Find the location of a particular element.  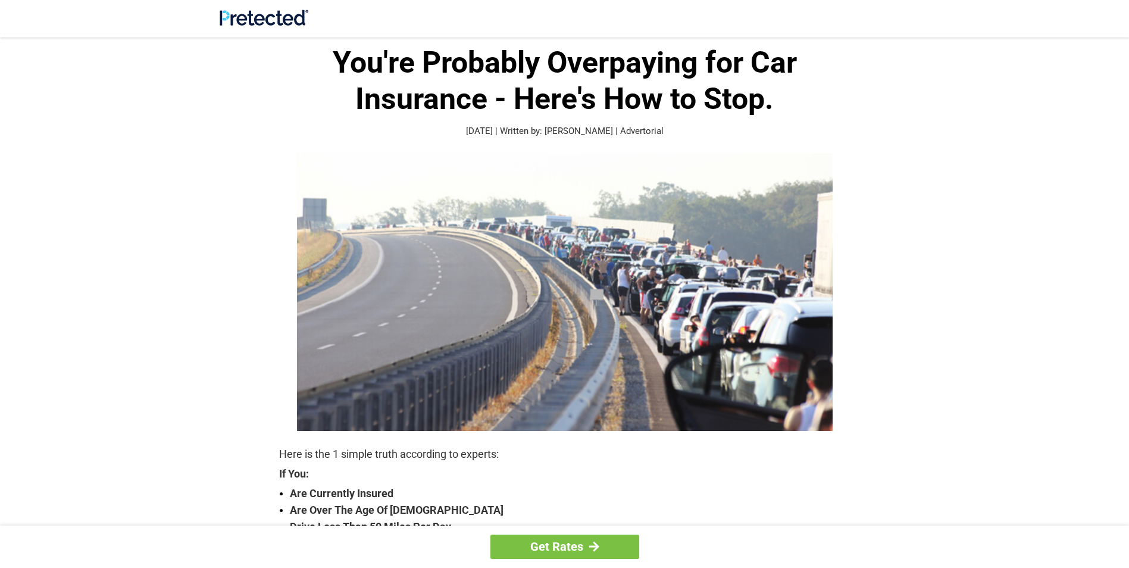

strong: Drive Less Than 50 Miles Per Day is located at coordinates (570, 527).